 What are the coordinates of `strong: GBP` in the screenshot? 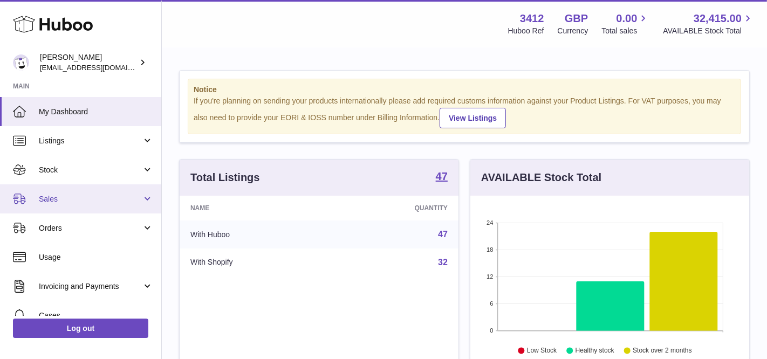 It's located at (576, 18).